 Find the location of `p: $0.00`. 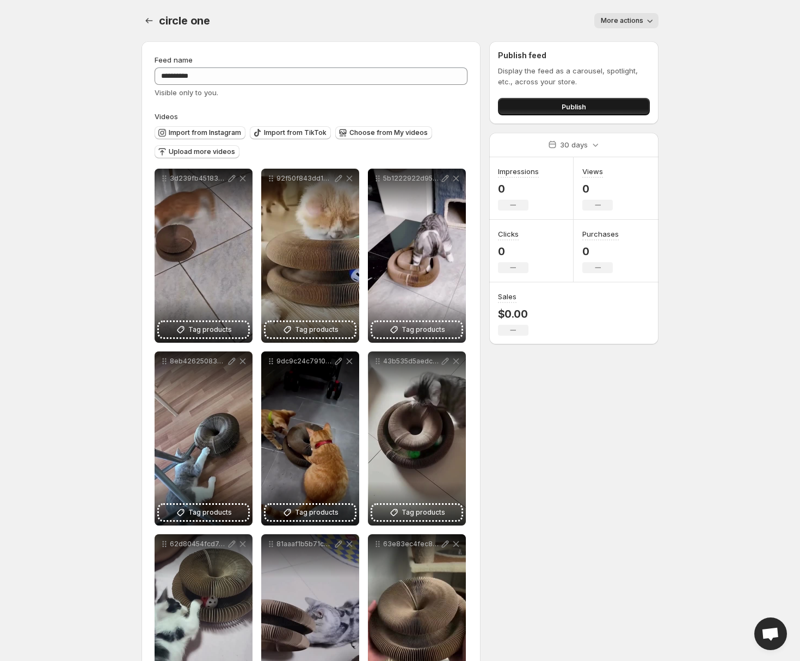

p: $0.00 is located at coordinates (513, 314).